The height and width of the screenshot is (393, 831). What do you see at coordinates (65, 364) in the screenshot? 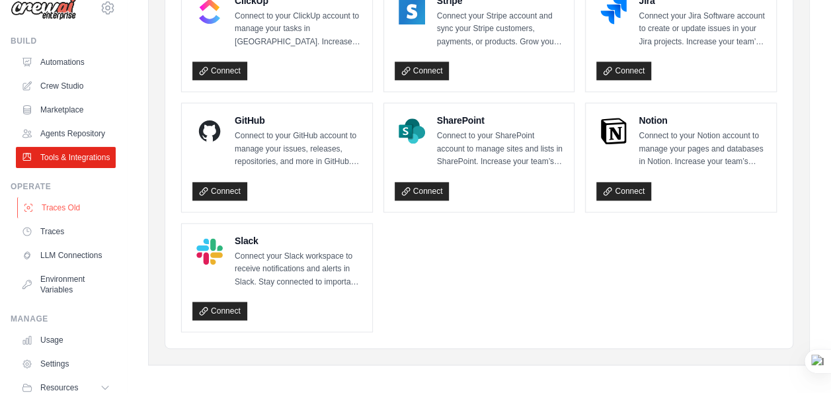
I see `a: Settings` at bounding box center [65, 364].